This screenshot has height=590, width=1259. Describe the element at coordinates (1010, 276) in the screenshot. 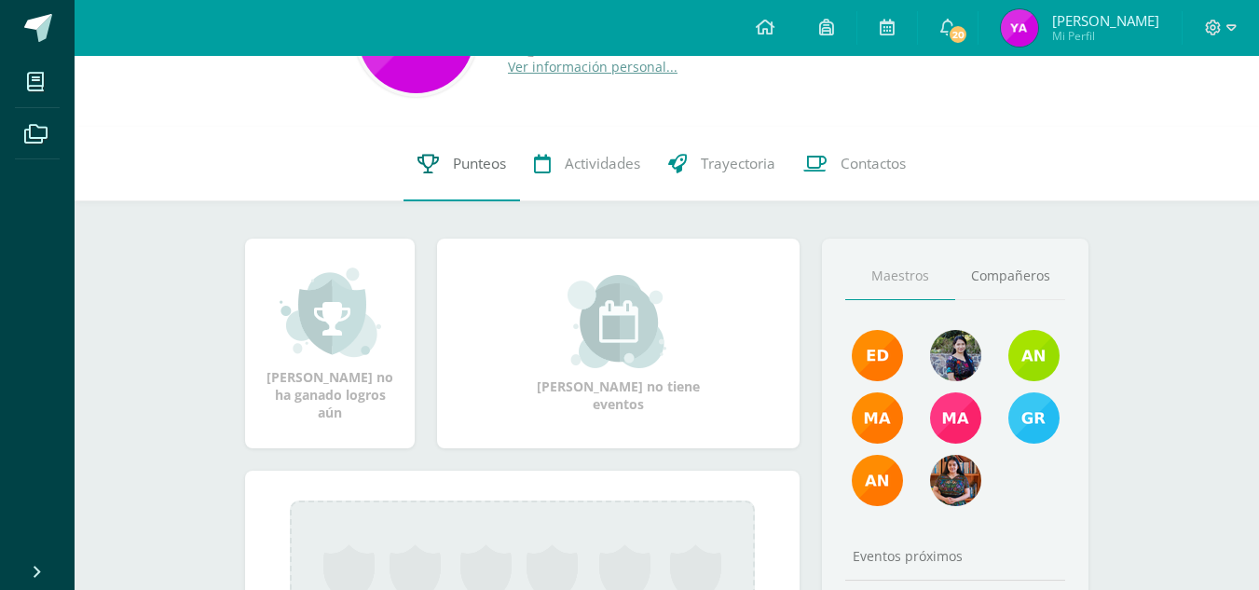

I see `a: Compañeros` at that location.